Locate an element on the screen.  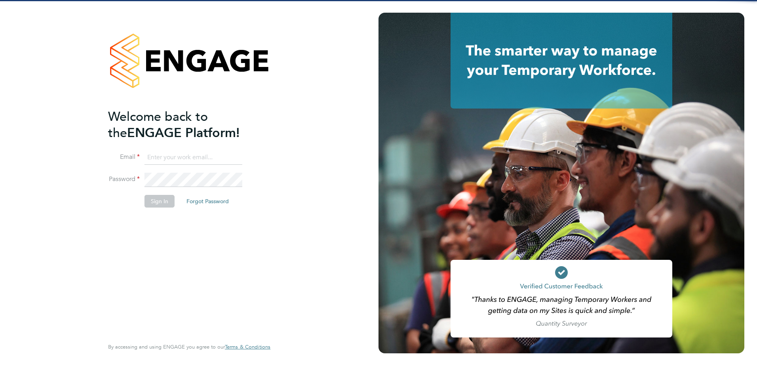
span: By accessing and using ENGAGE you agree to our is located at coordinates (189, 346).